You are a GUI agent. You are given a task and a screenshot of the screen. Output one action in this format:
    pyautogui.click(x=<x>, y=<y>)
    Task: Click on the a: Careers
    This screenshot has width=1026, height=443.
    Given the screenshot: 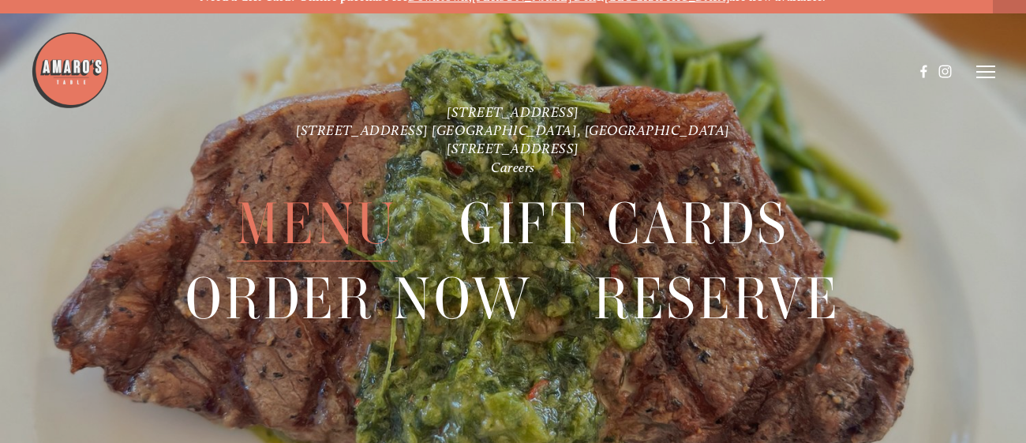 What is the action you would take?
    pyautogui.click(x=513, y=166)
    